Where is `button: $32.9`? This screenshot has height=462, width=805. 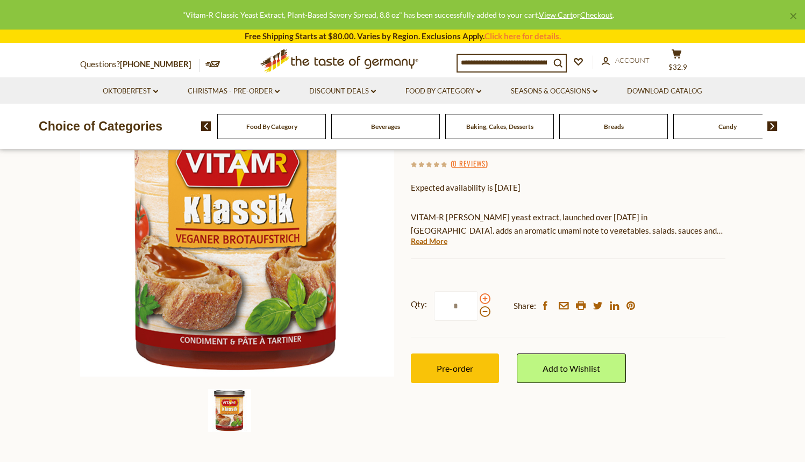 button: $32.9 is located at coordinates (677, 62).